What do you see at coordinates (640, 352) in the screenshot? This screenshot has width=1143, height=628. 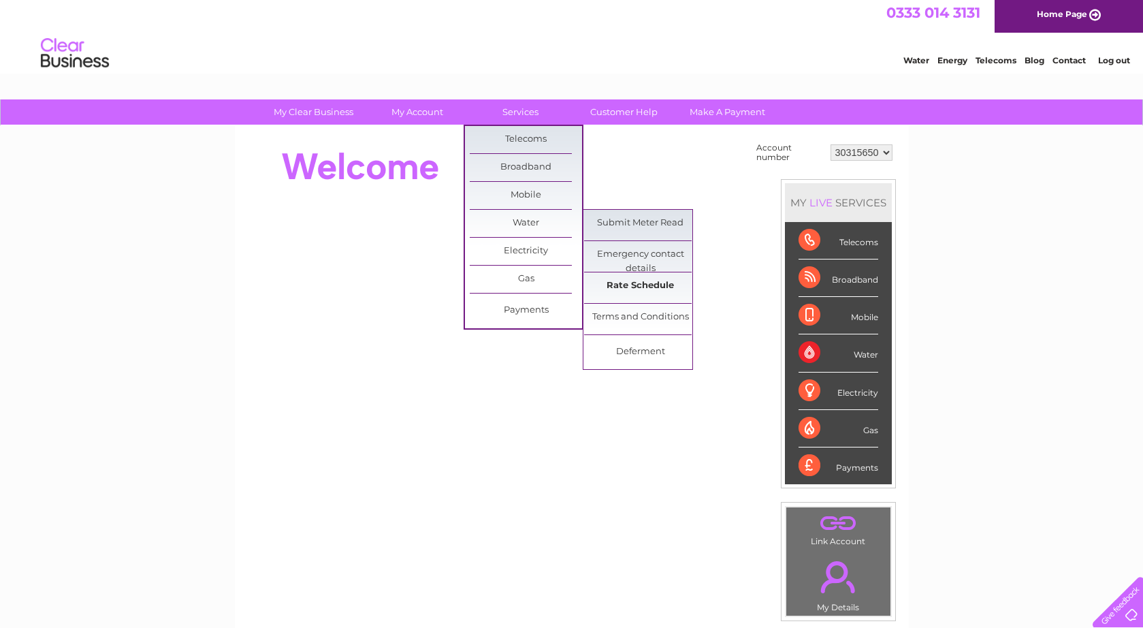 I see `a: Deferment` at bounding box center [640, 352].